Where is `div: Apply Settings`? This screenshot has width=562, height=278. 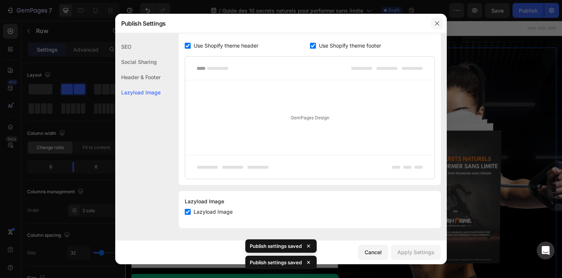 div: Apply Settings is located at coordinates (416, 252).